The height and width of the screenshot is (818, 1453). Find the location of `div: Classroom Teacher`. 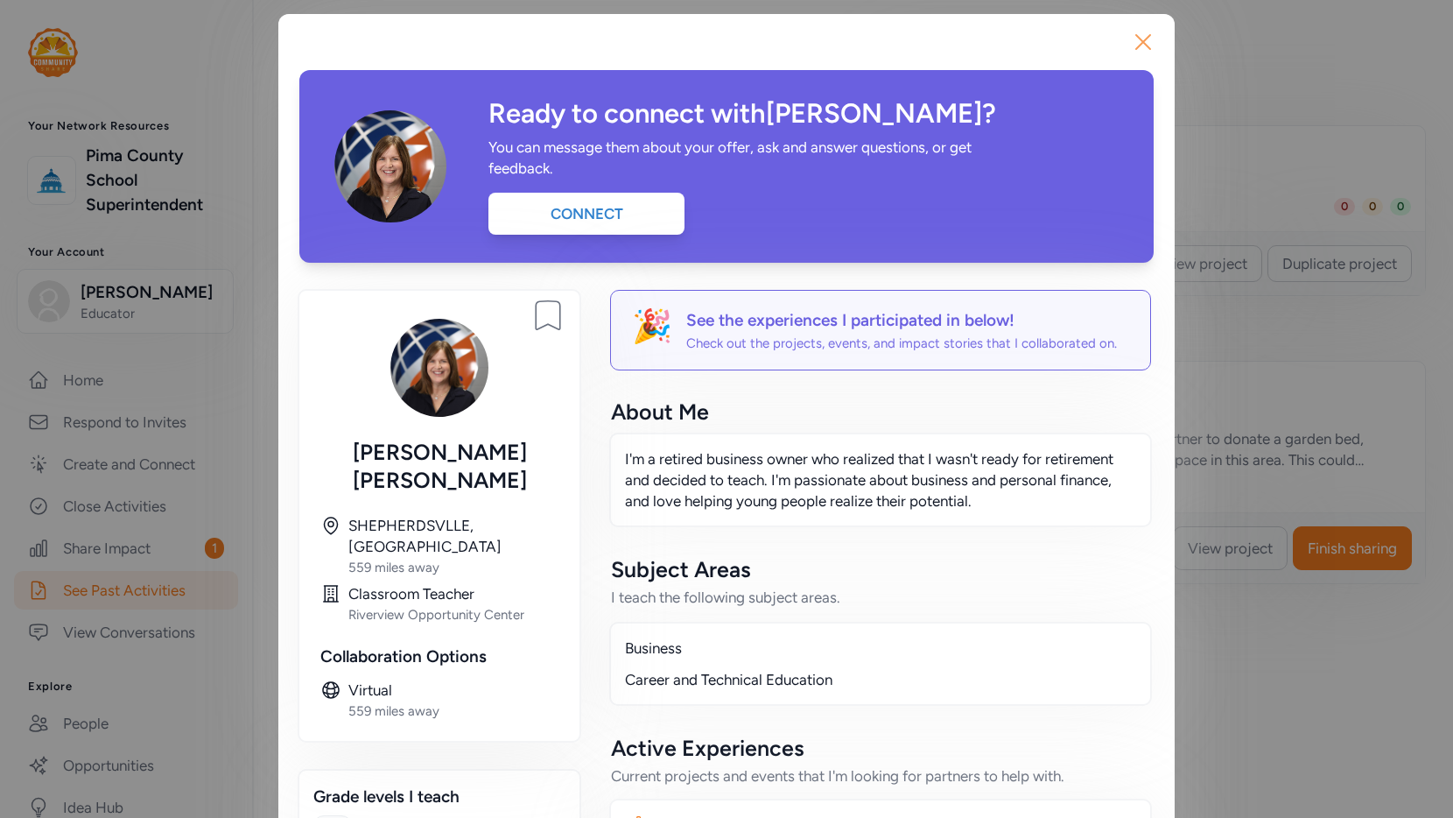

div: Classroom Teacher is located at coordinates (453, 594).